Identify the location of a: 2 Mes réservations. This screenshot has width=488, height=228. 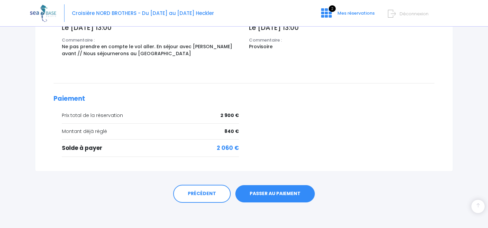
(347, 15).